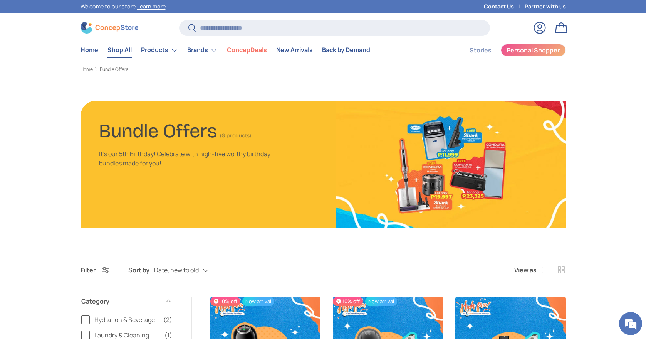 The height and width of the screenshot is (339, 646). I want to click on img: ConcepStore, so click(109, 27).